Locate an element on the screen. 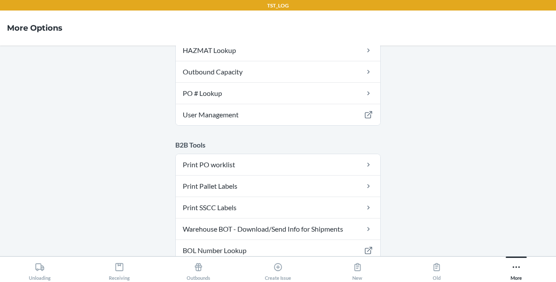 This screenshot has height=282, width=556. a: BOL Number Lookup is located at coordinates (278, 250).